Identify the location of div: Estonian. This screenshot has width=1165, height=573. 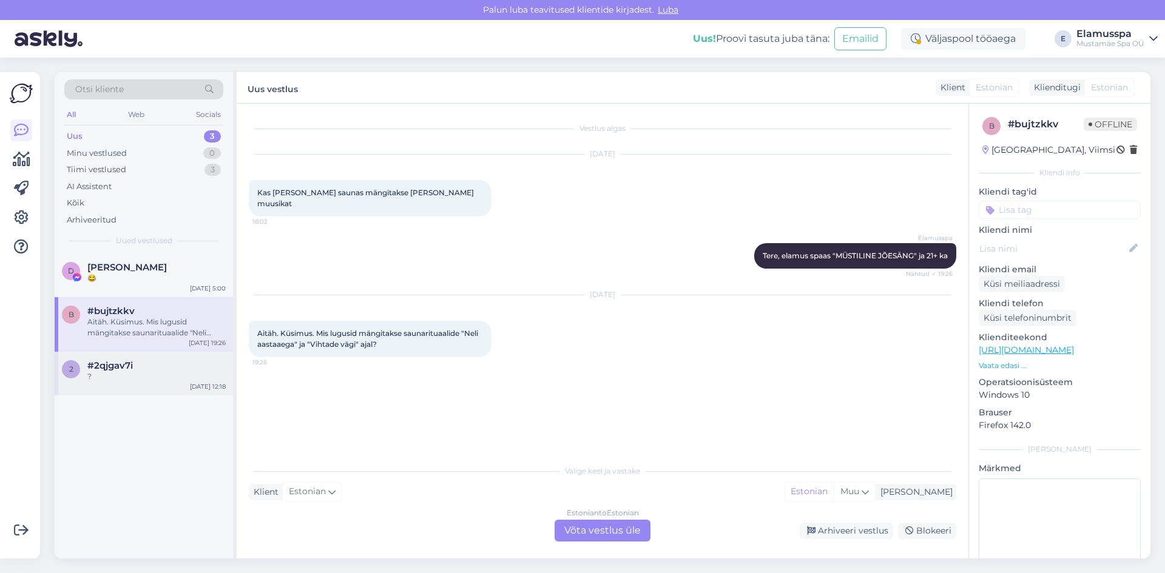
(809, 492).